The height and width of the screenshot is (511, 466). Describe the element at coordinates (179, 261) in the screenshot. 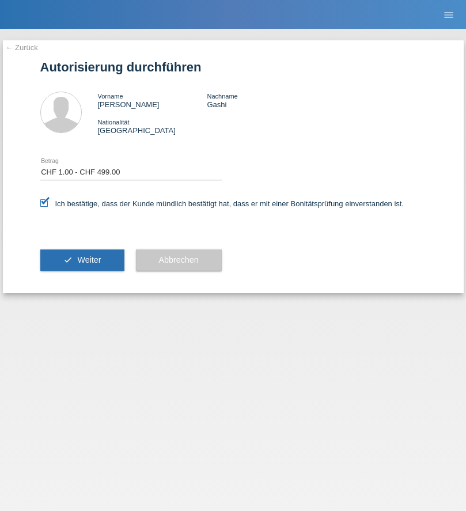

I see `button: Abbrechen` at that location.